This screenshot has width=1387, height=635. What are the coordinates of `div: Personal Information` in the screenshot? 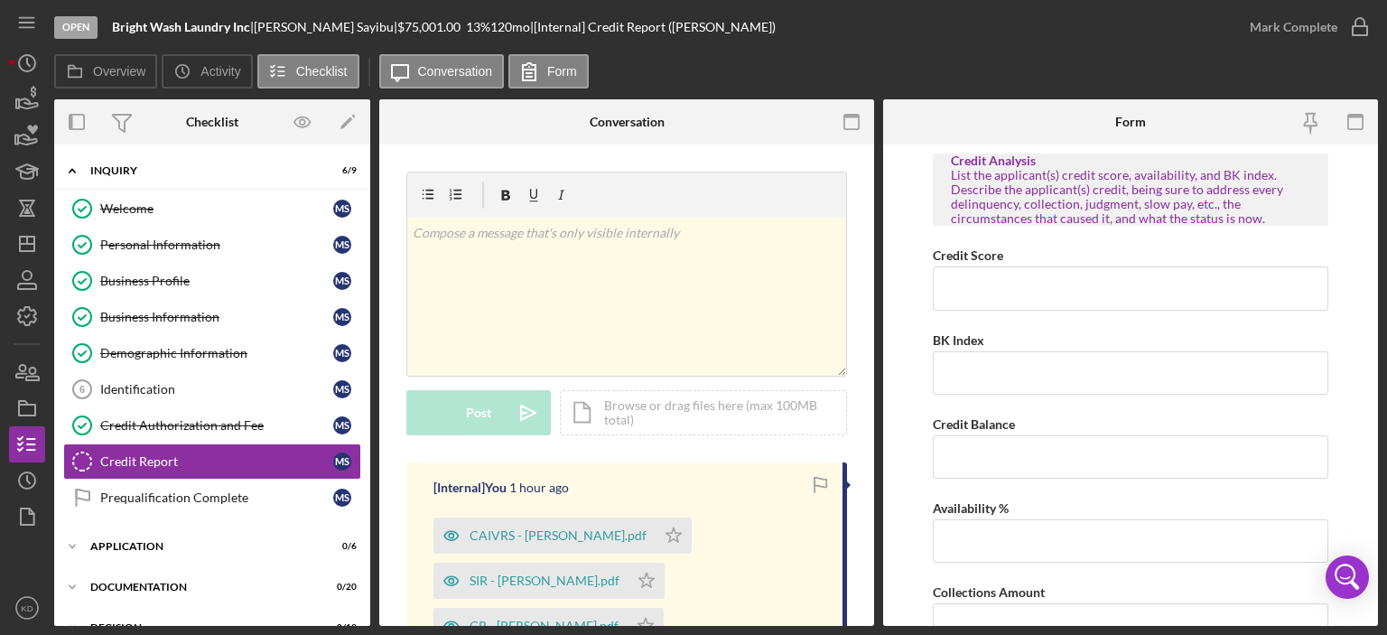 It's located at (217, 245).